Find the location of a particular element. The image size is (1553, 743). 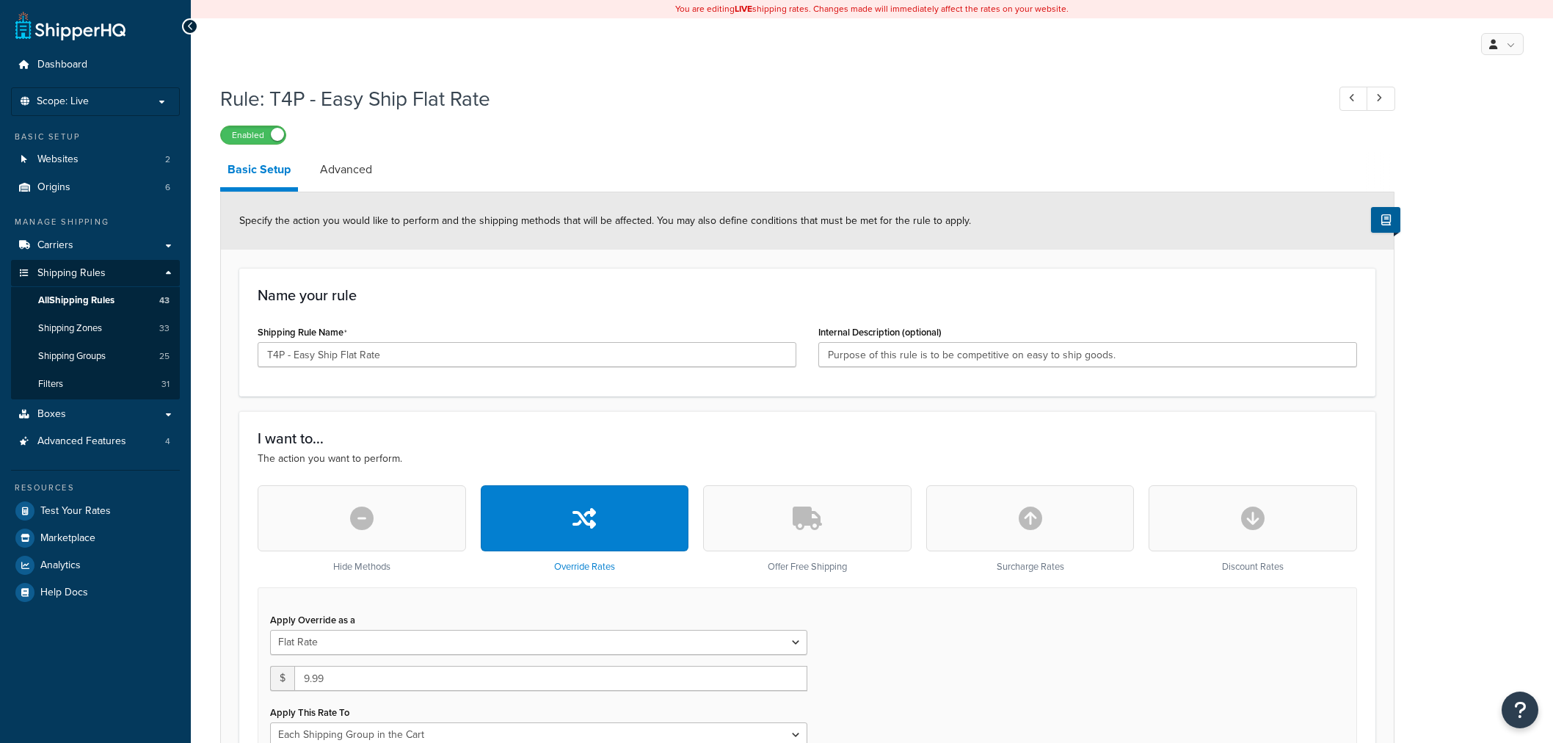

a: Advanced Features4 is located at coordinates (95, 441).